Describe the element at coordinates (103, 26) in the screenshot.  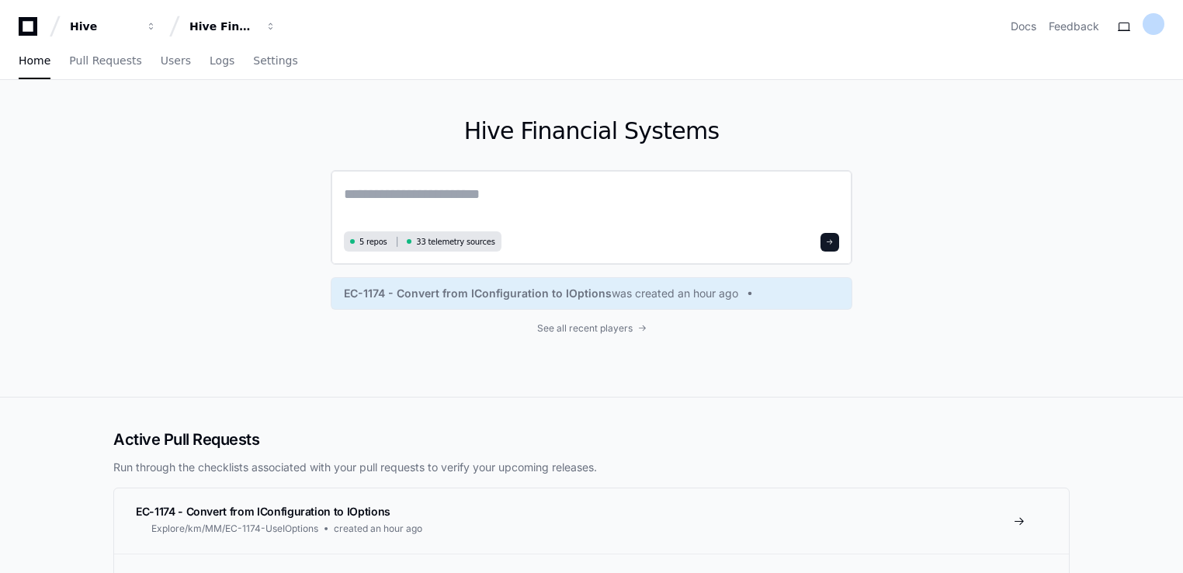
I see `div: Hive` at that location.